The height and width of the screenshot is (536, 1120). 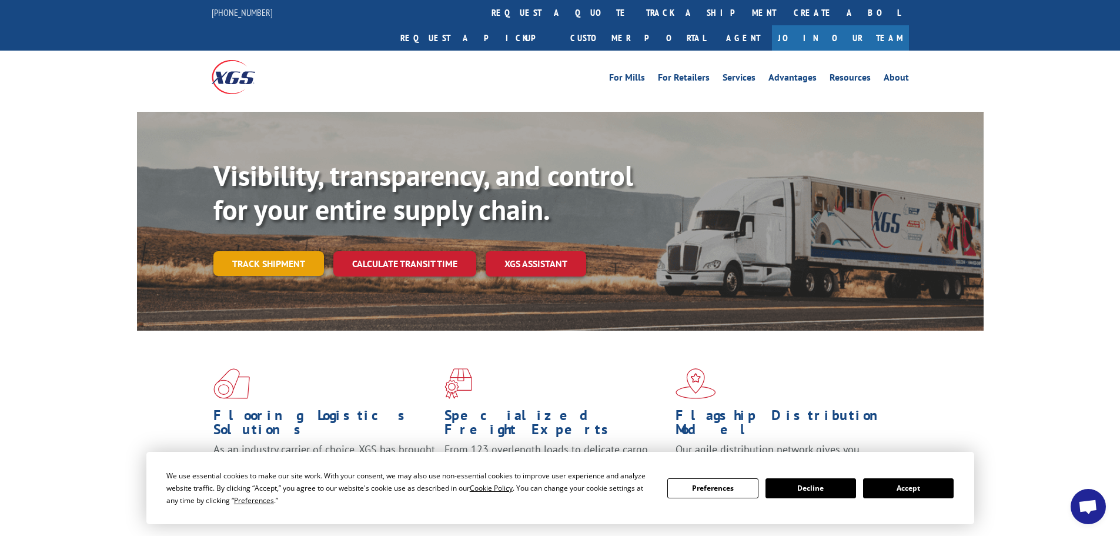 What do you see at coordinates (458, 383) in the screenshot?
I see `img: xgs-icon-focused-on-flooring-red` at bounding box center [458, 383].